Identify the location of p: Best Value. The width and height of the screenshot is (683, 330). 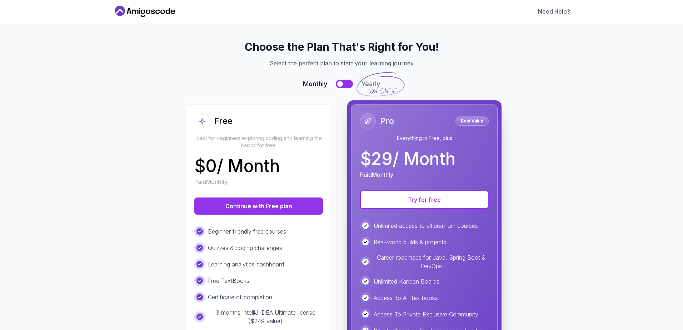
(472, 121).